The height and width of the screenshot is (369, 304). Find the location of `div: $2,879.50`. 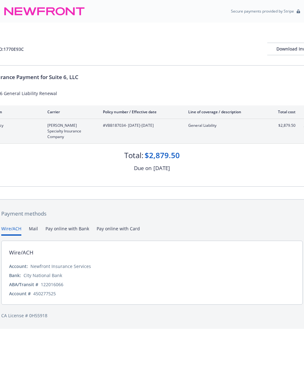

div: $2,879.50 is located at coordinates (162, 155).